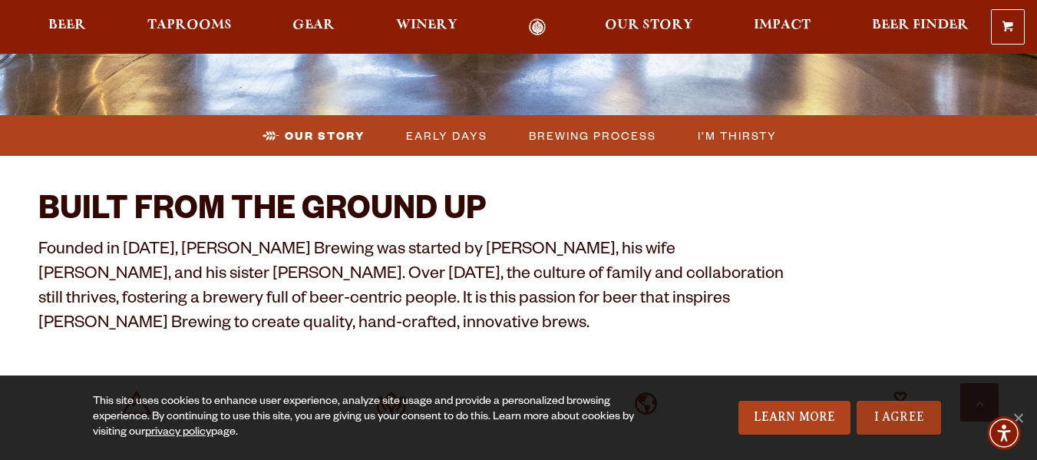  Describe the element at coordinates (795, 418) in the screenshot. I see `a: Learn More` at that location.